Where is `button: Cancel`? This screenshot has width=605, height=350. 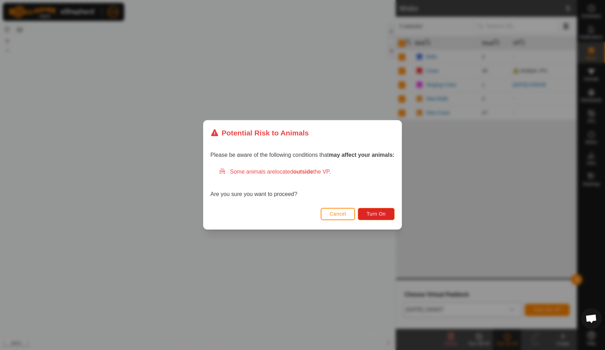 button: Cancel is located at coordinates (338, 214).